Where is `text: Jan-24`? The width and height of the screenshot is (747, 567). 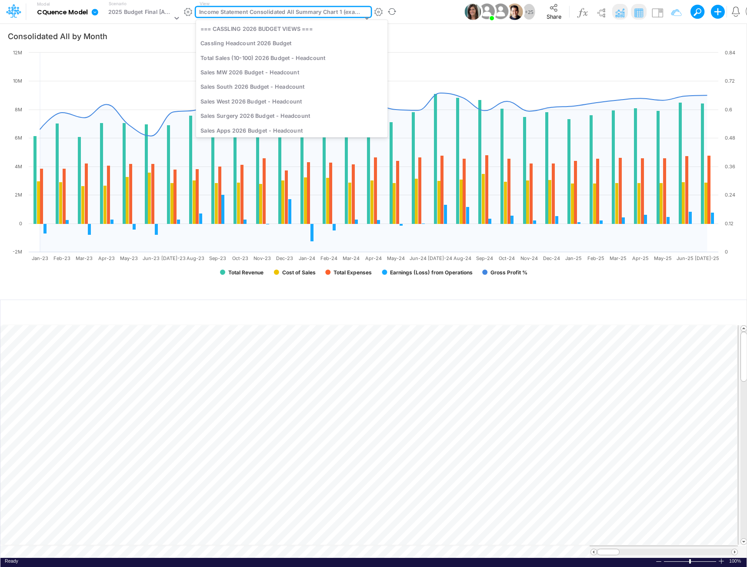 text: Jan-24 is located at coordinates (307, 258).